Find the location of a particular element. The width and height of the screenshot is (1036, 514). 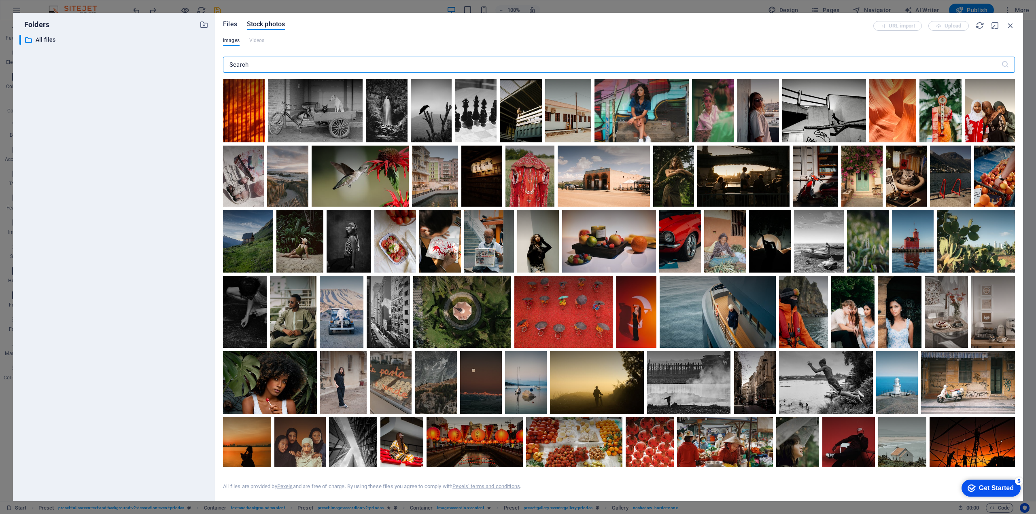

span: Images is located at coordinates (231, 40).